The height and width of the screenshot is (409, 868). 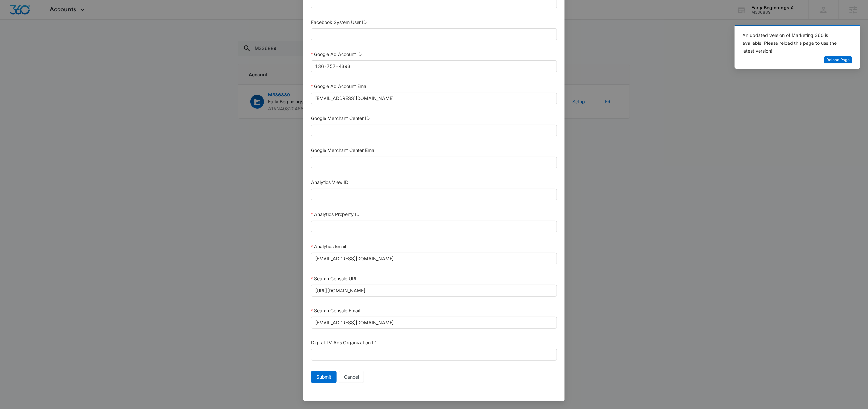 What do you see at coordinates (434, 227) in the screenshot?
I see `input: Analytics Property ID` at bounding box center [434, 227].